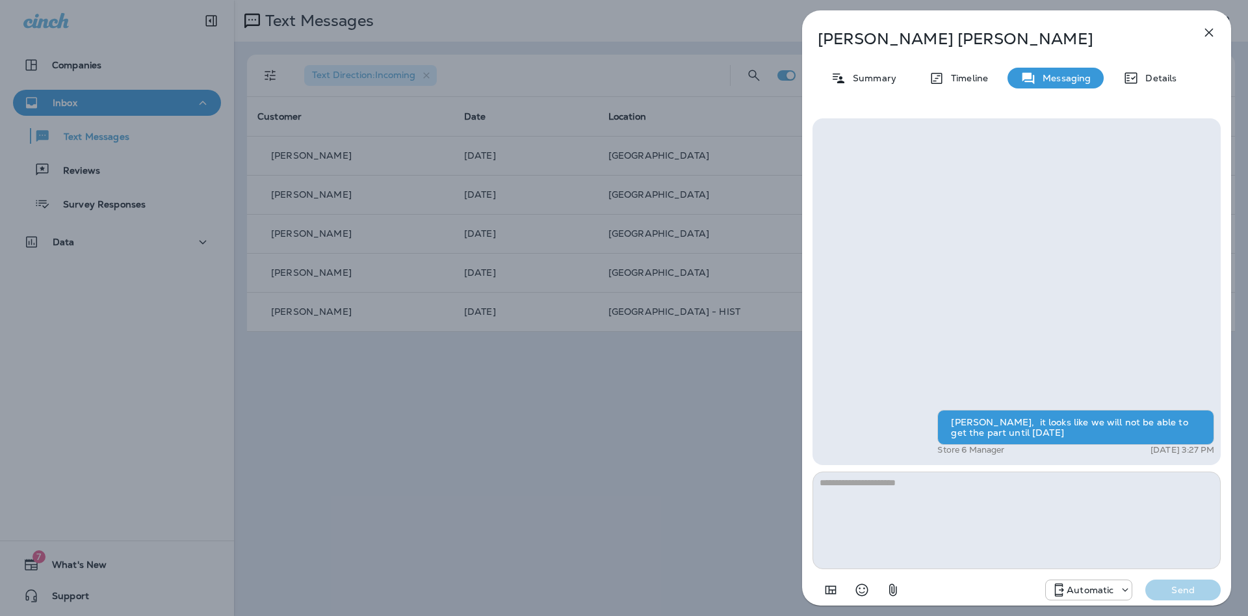 This screenshot has width=1248, height=616. I want to click on p: Summary, so click(871, 78).